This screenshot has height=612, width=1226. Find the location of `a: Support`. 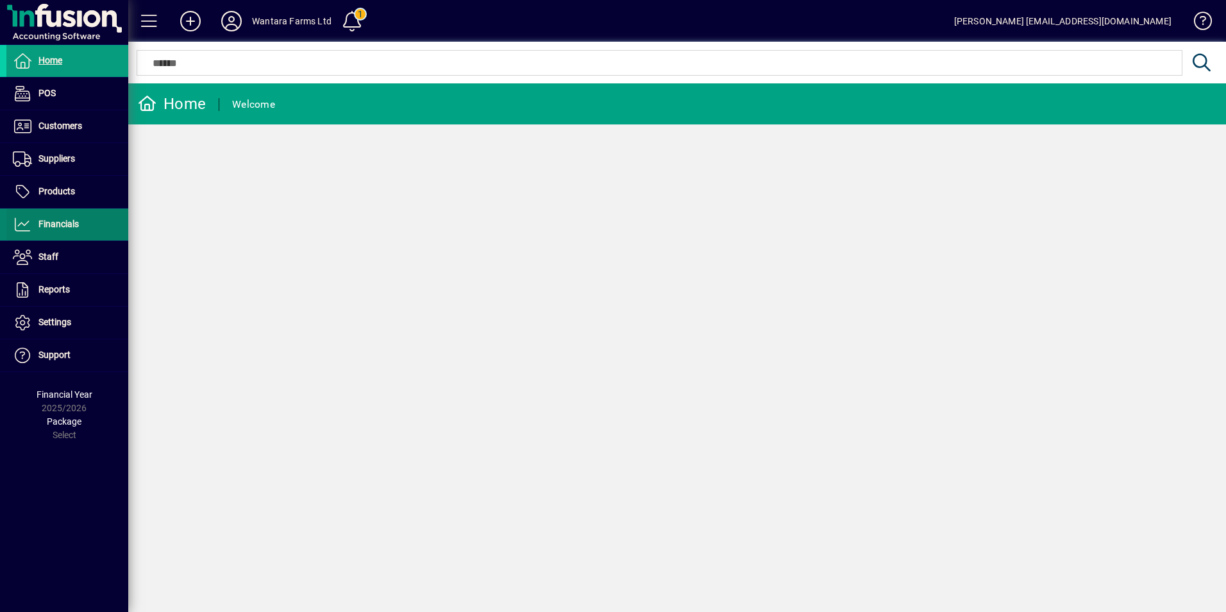

a: Support is located at coordinates (67, 355).